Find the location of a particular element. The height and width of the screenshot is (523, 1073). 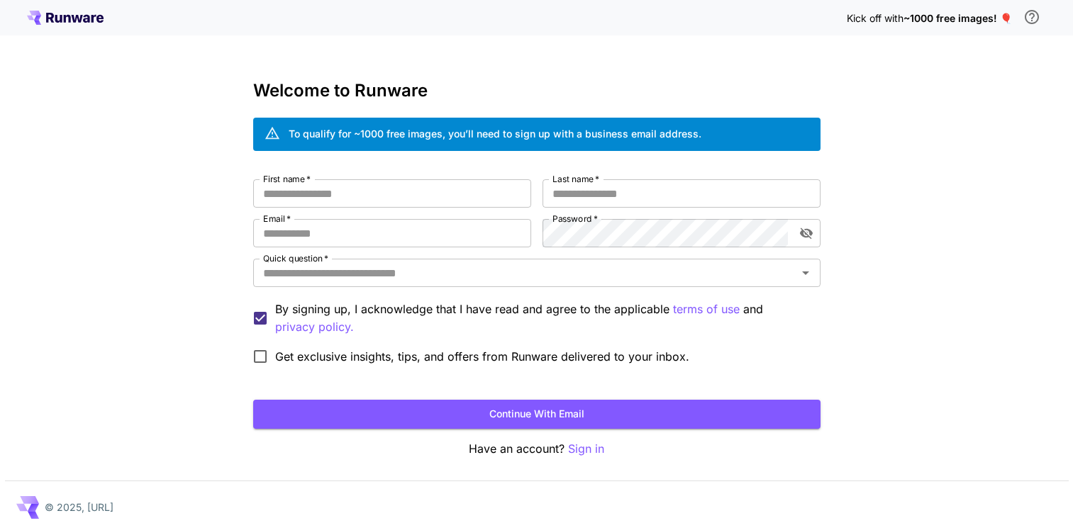

label: Last name is located at coordinates (576, 179).